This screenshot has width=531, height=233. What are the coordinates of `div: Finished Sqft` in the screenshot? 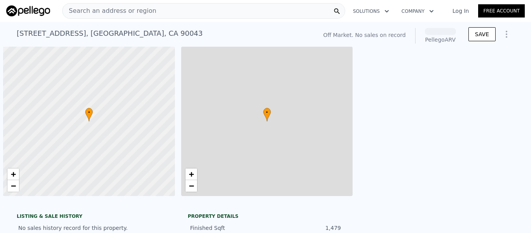 It's located at (228, 228).